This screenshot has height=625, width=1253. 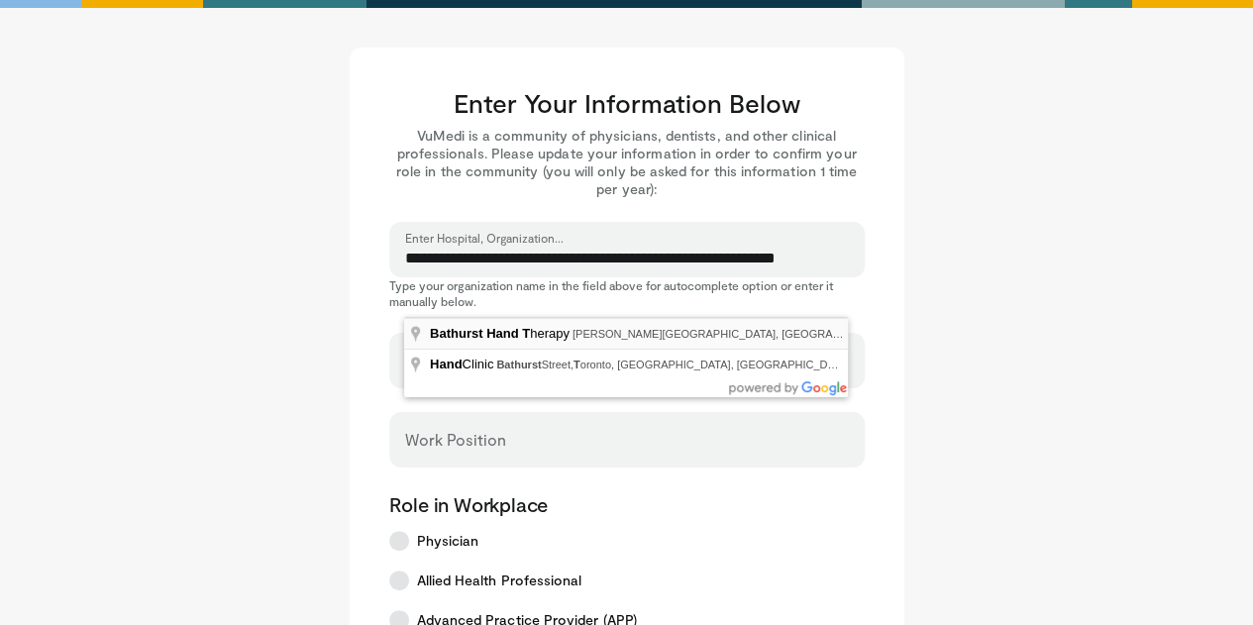 I want to click on span: Physician, so click(x=448, y=541).